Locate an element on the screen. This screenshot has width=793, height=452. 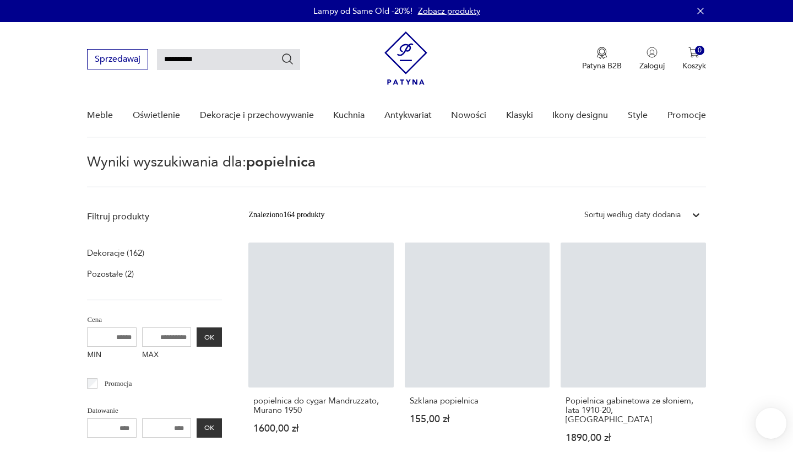
a: Oświetlenie is located at coordinates (156, 115).